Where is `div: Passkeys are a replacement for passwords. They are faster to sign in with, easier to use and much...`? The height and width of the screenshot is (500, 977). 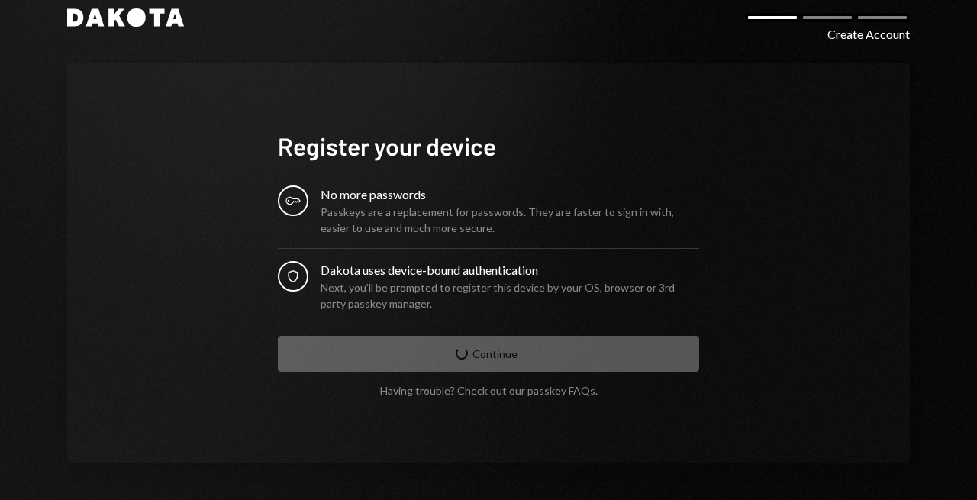
div: Passkeys are a replacement for passwords. They are faster to sign in with, easier to use and much... is located at coordinates (510, 220).